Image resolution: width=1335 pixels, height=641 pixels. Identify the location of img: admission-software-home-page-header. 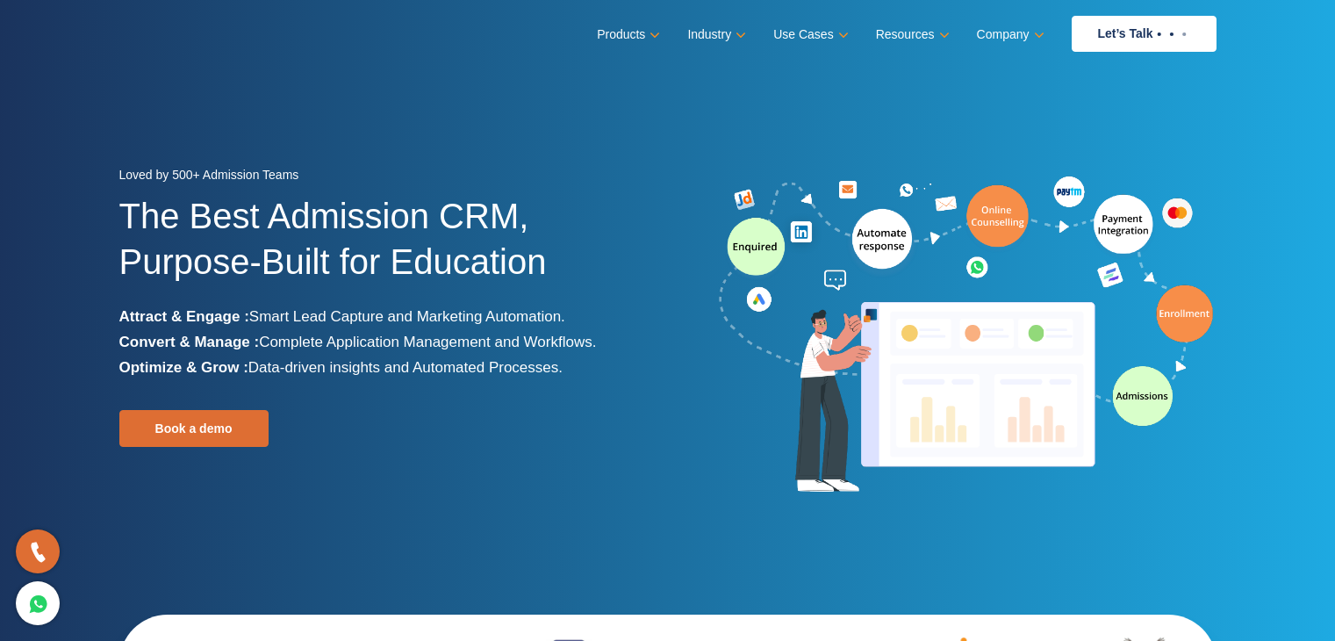
(966, 335).